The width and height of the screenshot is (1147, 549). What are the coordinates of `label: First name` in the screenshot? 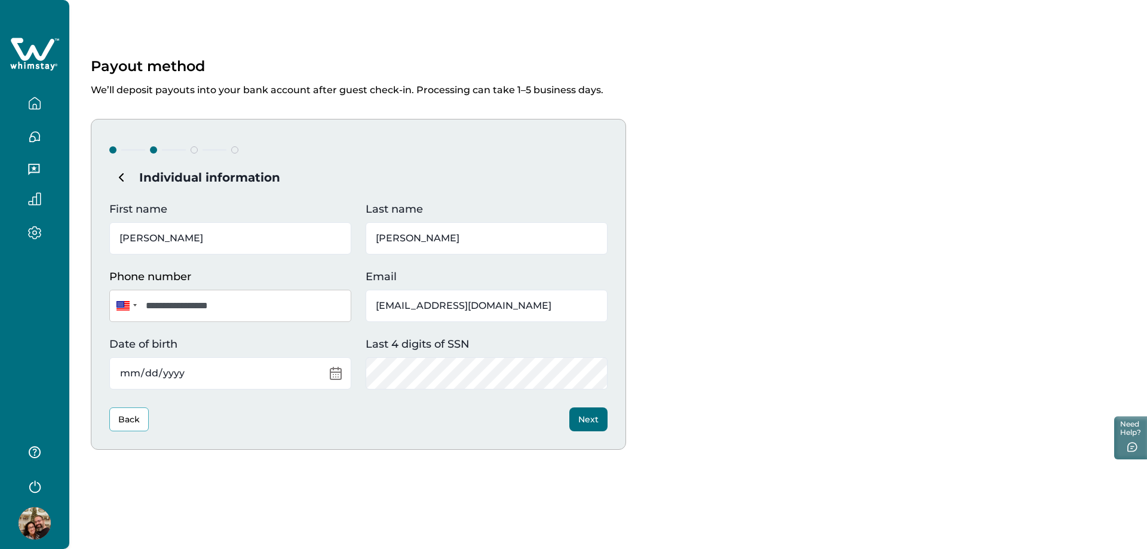 It's located at (226, 209).